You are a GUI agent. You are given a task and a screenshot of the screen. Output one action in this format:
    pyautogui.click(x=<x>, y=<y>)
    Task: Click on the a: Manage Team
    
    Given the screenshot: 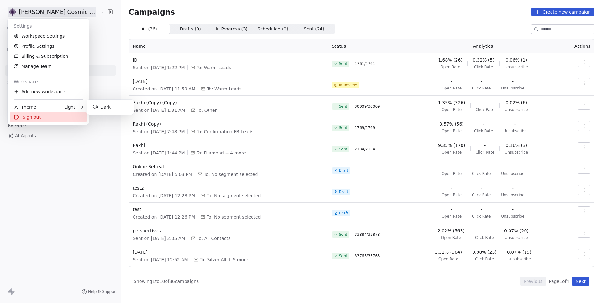 What is the action you would take?
    pyautogui.click(x=48, y=66)
    